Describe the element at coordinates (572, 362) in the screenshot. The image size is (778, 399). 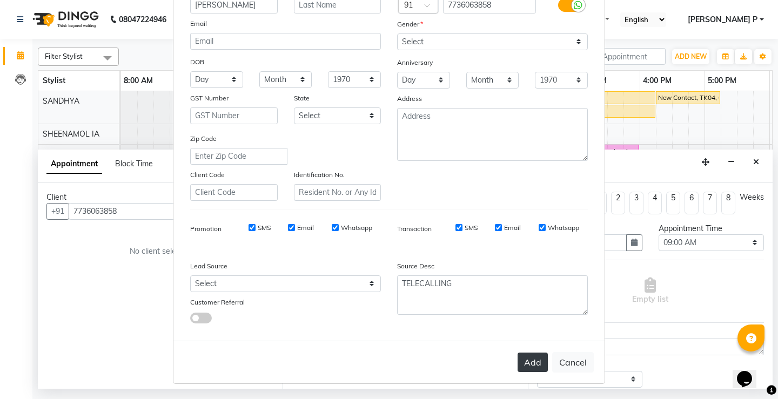
I see `button: Cancel` at that location.